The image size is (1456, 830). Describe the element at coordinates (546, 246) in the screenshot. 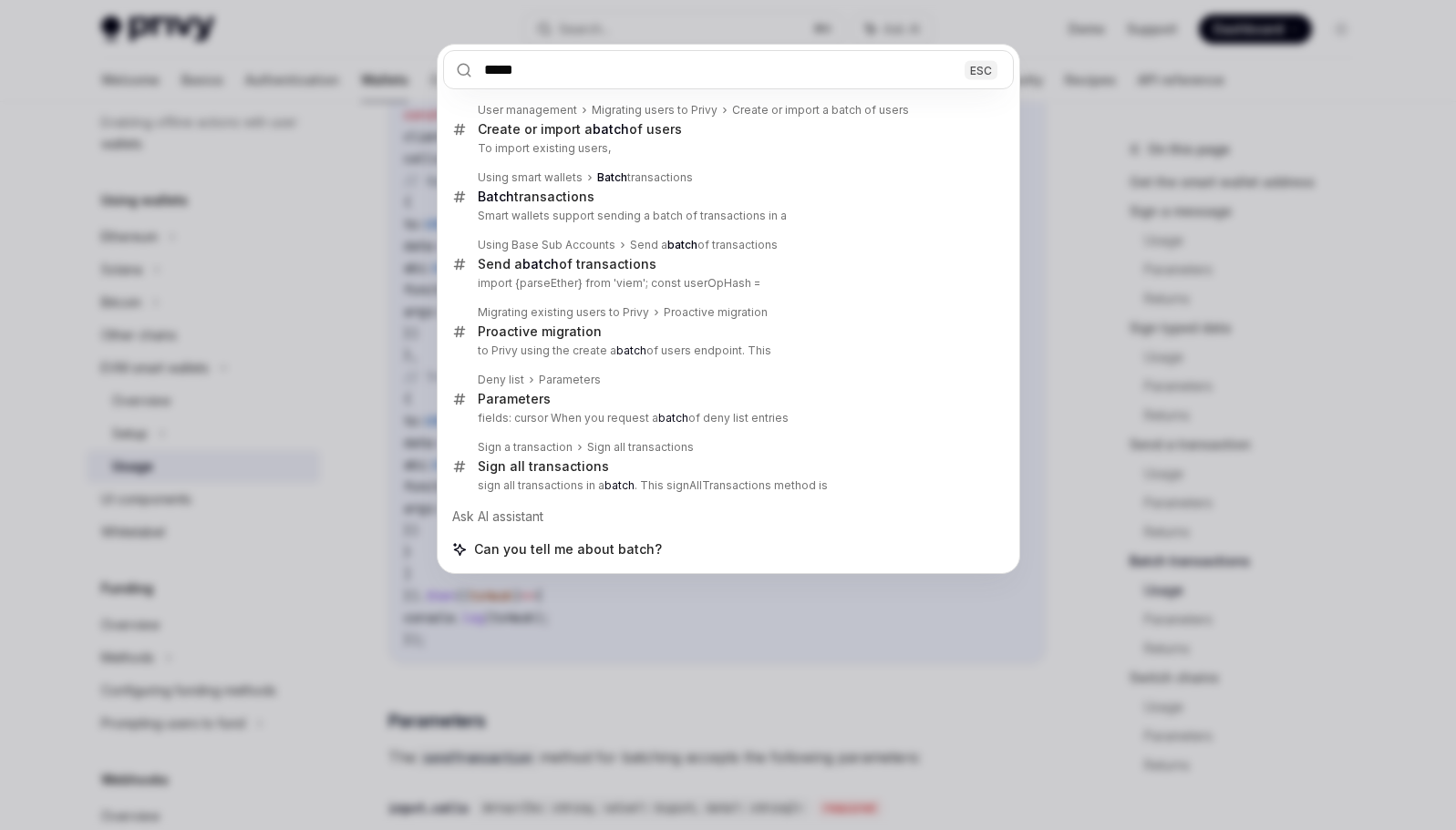

I see `div: Using Base Sub Accounts` at that location.